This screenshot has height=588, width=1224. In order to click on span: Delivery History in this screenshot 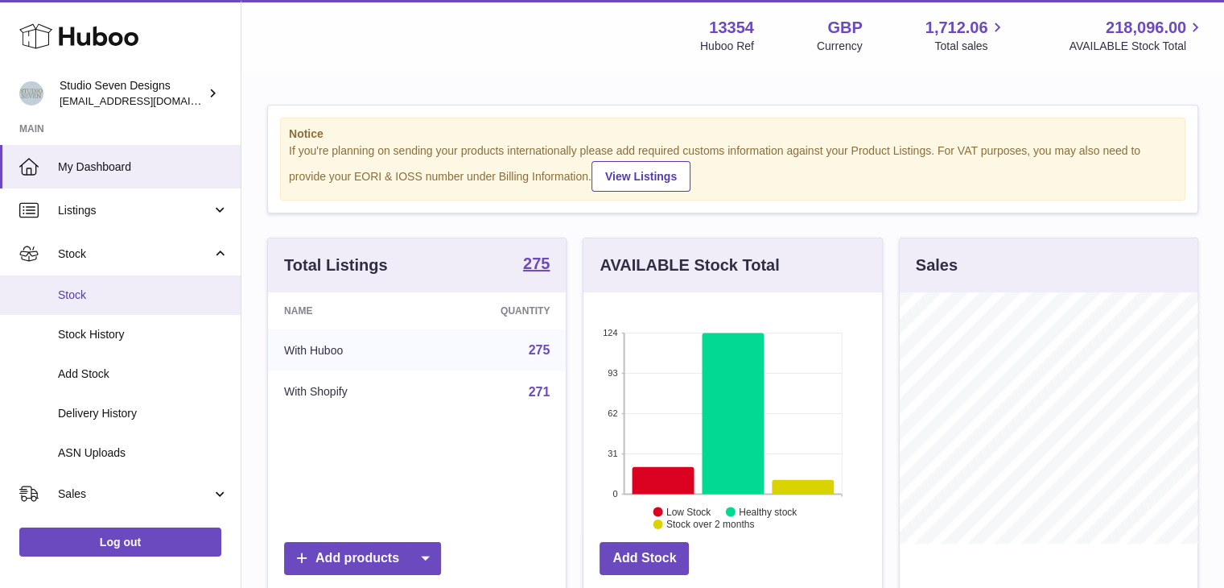, I will do `click(143, 413)`.